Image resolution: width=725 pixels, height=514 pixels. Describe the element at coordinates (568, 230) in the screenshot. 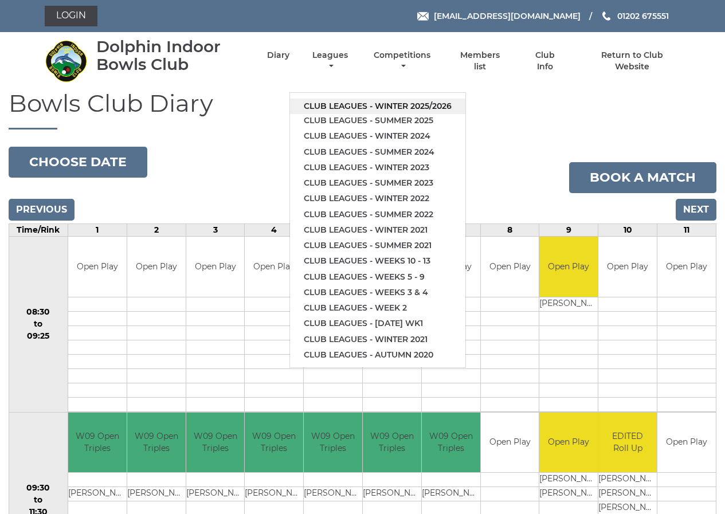

I see `td: 9` at that location.